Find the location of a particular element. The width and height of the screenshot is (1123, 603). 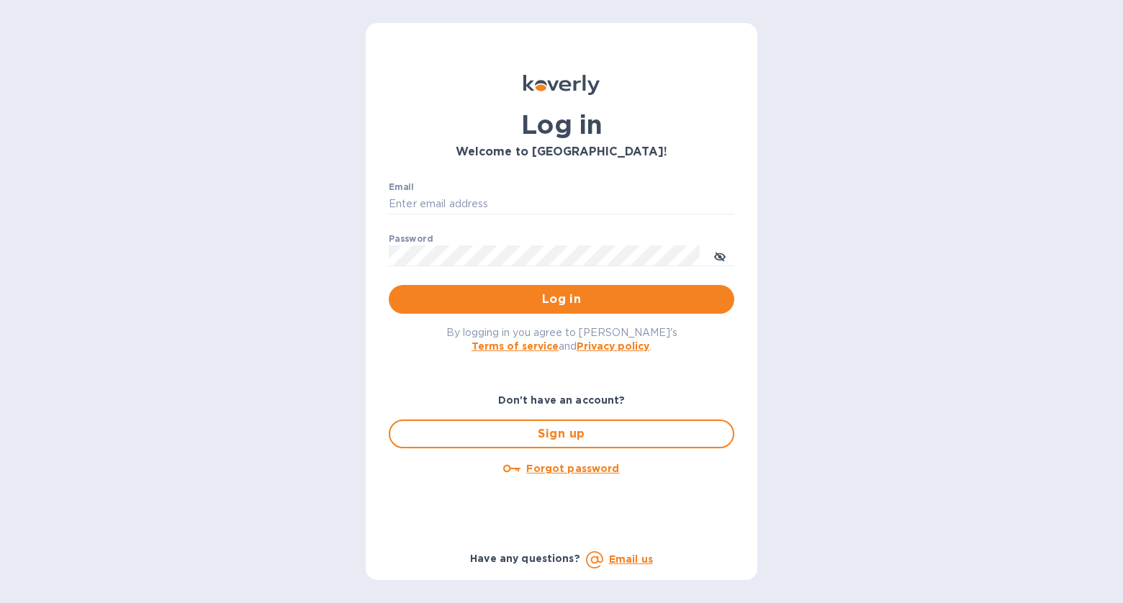

b: Terms of service is located at coordinates (515, 346).